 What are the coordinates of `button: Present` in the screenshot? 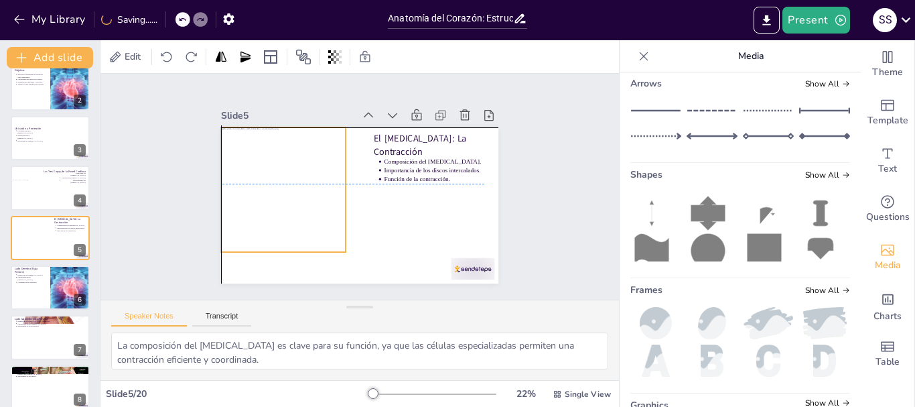 It's located at (816, 20).